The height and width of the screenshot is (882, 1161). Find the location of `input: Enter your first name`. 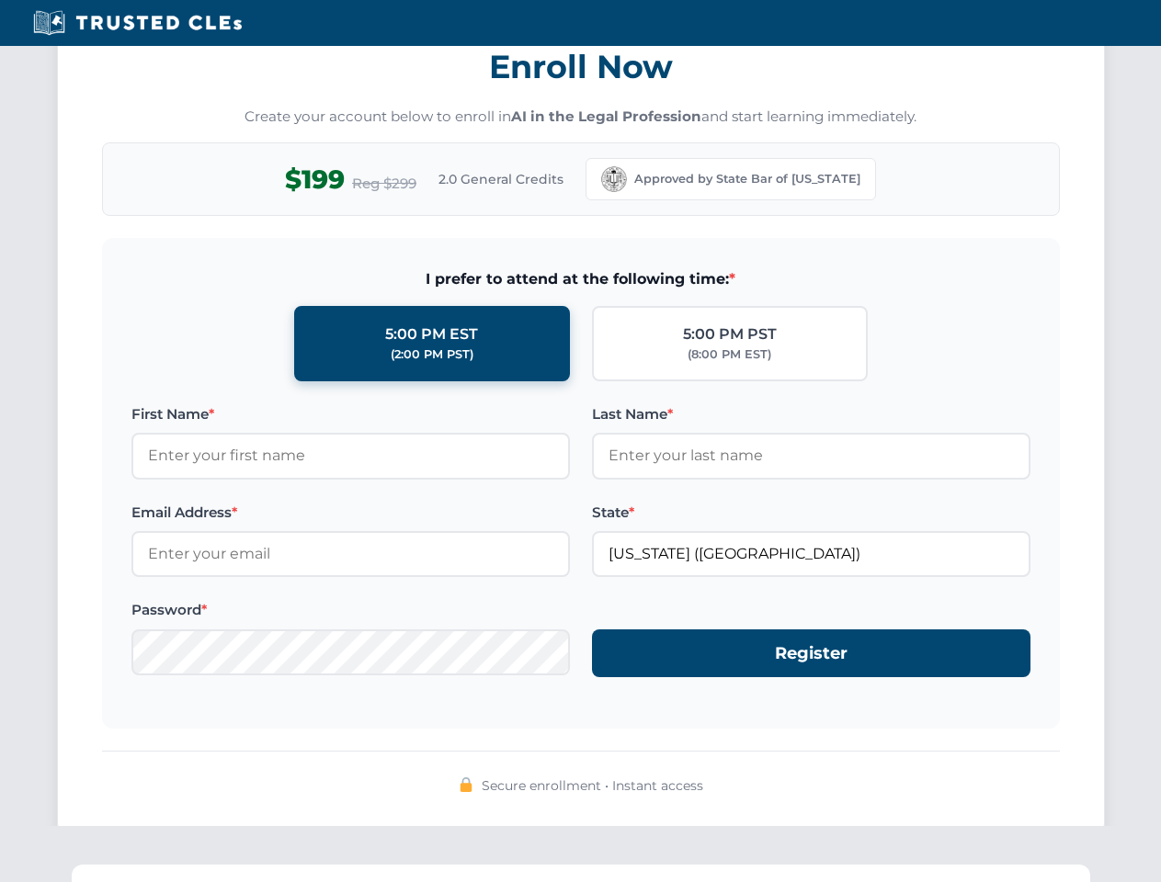

input: Enter your first name is located at coordinates (350, 456).